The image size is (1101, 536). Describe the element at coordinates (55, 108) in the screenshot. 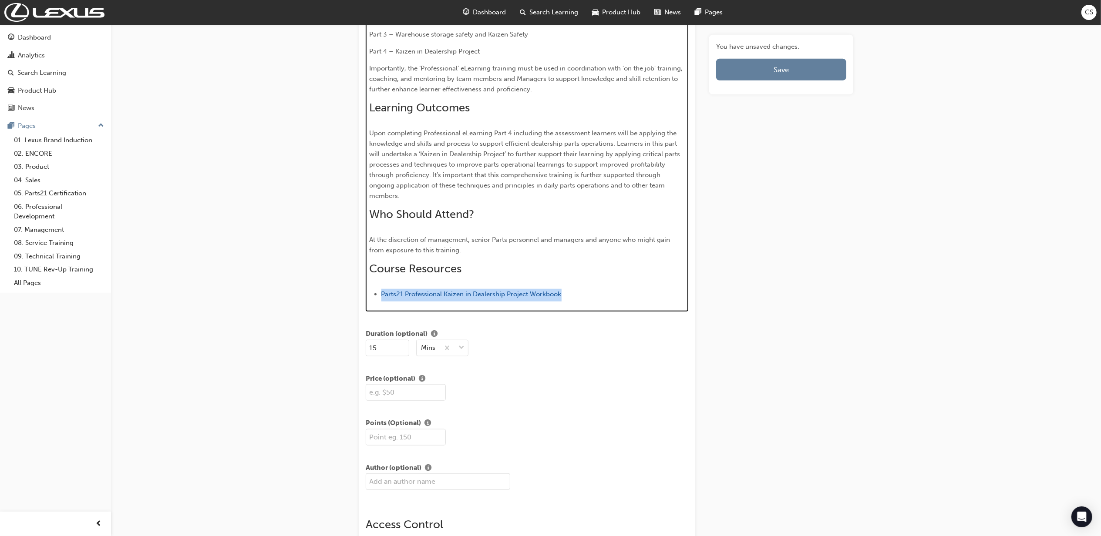

I see `a: News` at that location.